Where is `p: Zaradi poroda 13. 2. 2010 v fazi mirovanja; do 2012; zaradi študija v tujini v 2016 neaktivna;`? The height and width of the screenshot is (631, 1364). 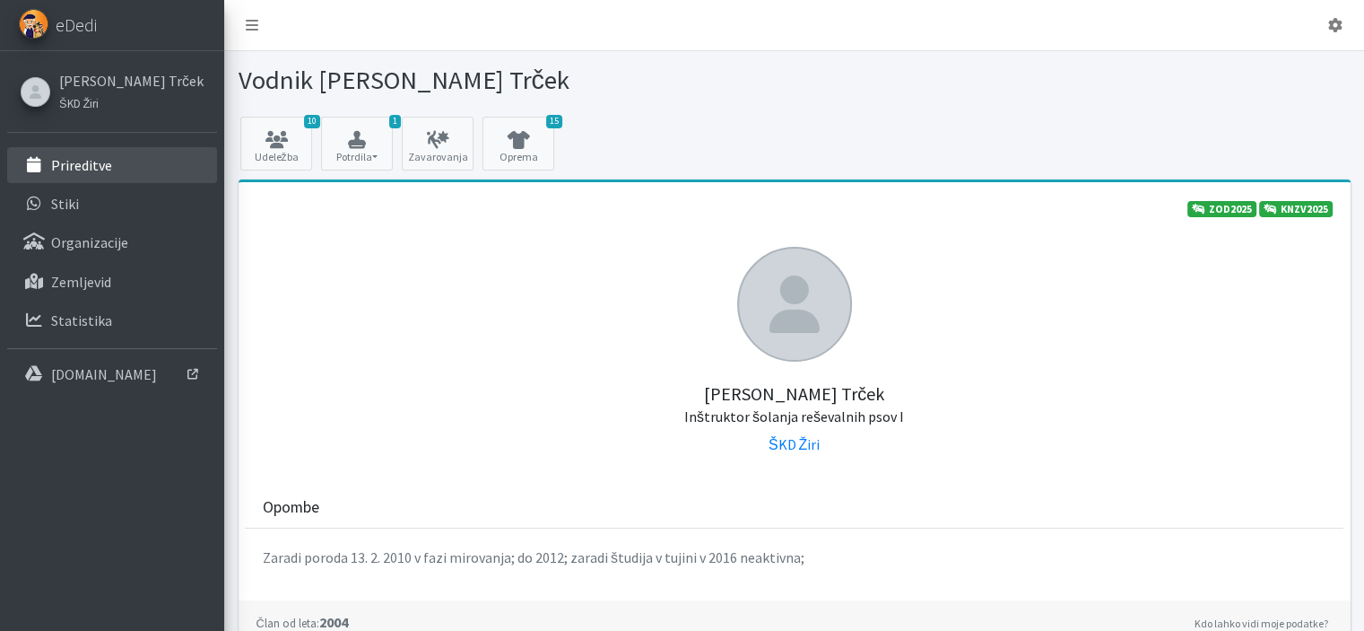
p: Zaradi poroda 13. 2. 2010 v fazi mirovanja; do 2012; zaradi študija v tujini v 2016 neaktivna; is located at coordinates (794, 557).